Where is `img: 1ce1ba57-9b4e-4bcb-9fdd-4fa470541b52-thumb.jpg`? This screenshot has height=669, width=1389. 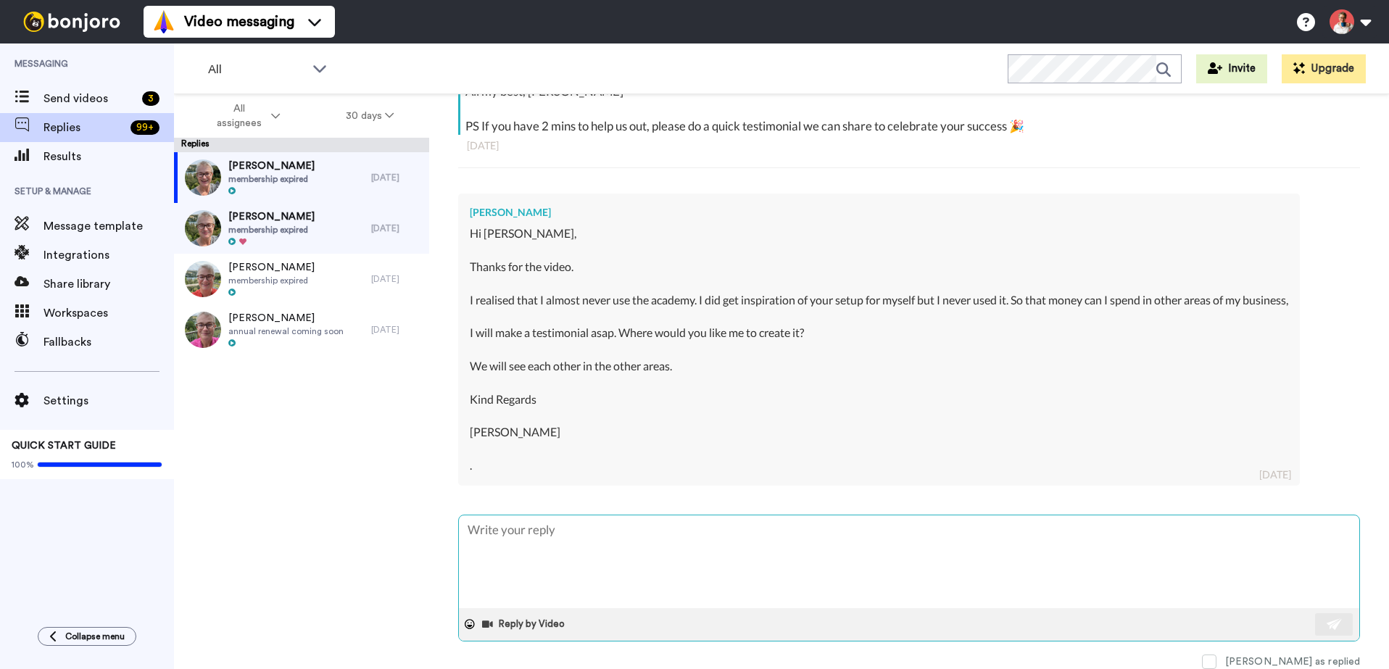 img: 1ce1ba57-9b4e-4bcb-9fdd-4fa470541b52-thumb.jpg is located at coordinates (203, 279).